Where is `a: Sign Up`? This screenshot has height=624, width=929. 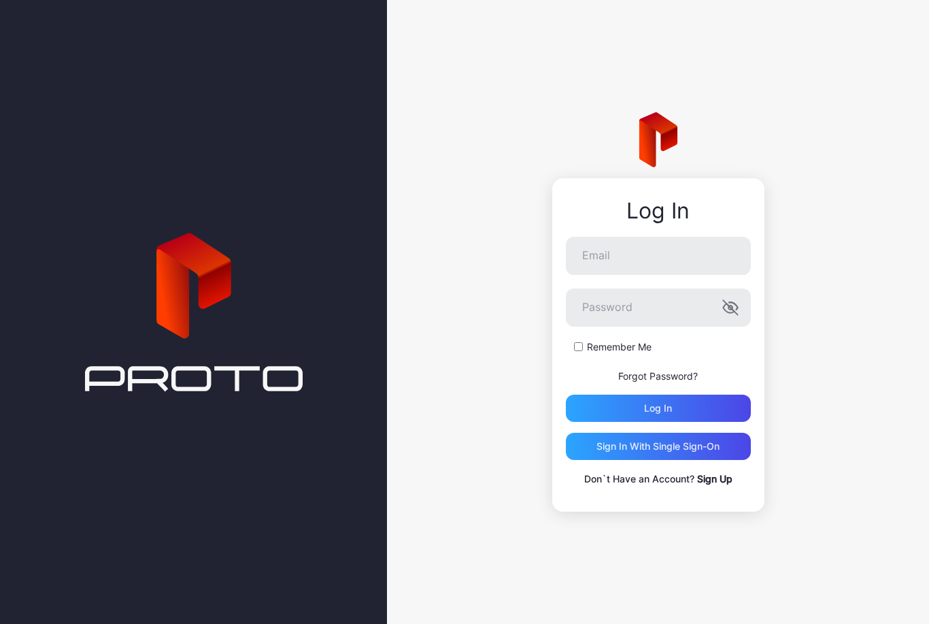
a: Sign Up is located at coordinates (715, 478).